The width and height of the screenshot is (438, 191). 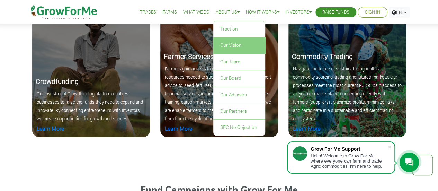 What do you see at coordinates (189, 56) in the screenshot?
I see `b: Farmer Services` at bounding box center [189, 56].